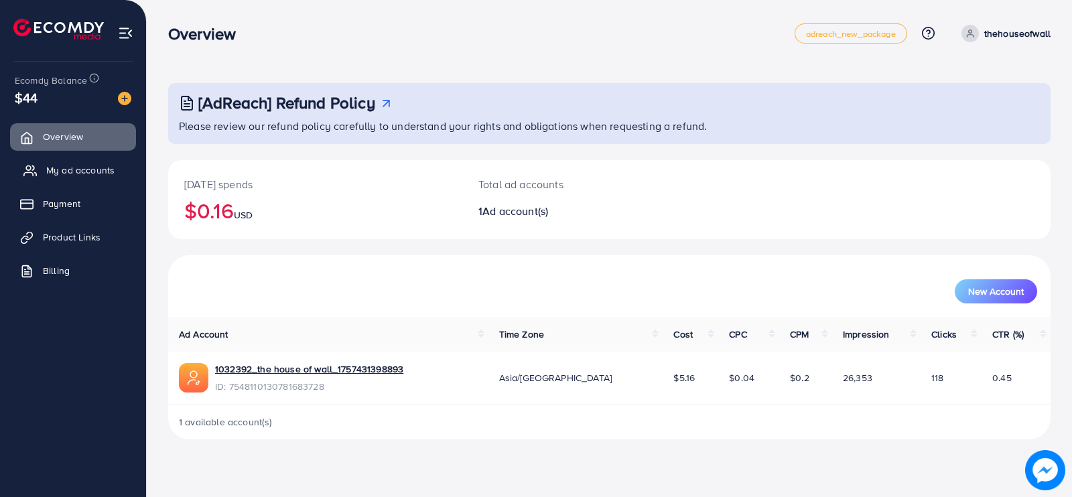 The width and height of the screenshot is (1072, 497). What do you see at coordinates (73, 170) in the screenshot?
I see `a: My ad accounts` at bounding box center [73, 170].